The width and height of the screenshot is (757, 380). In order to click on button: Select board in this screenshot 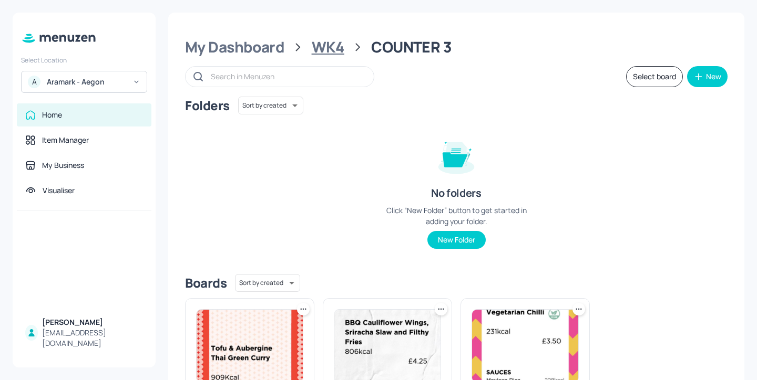, I will do `click(654, 77)`.